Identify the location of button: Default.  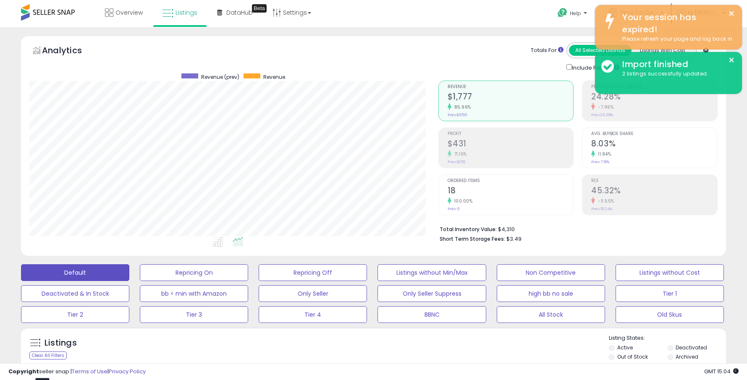
(75, 273).